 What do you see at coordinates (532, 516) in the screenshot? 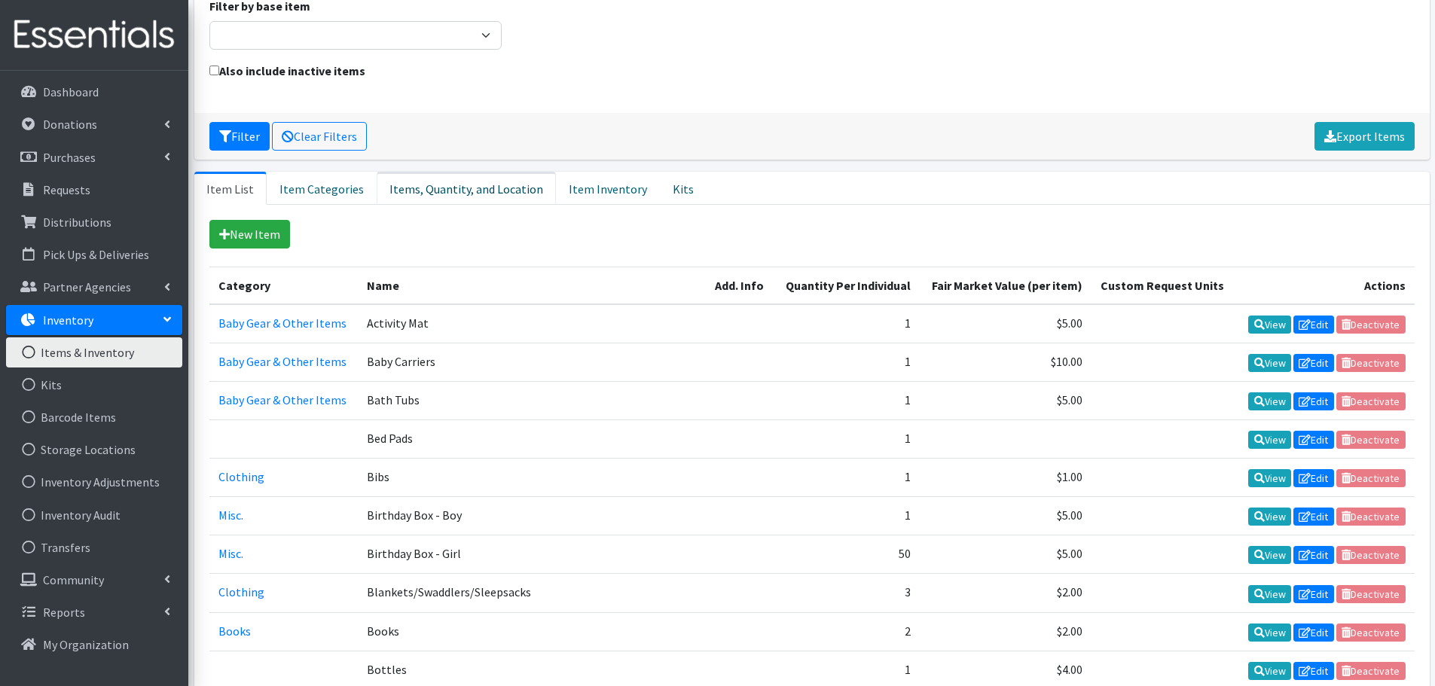
I see `td: Birthday Box - Boy` at bounding box center [532, 516].